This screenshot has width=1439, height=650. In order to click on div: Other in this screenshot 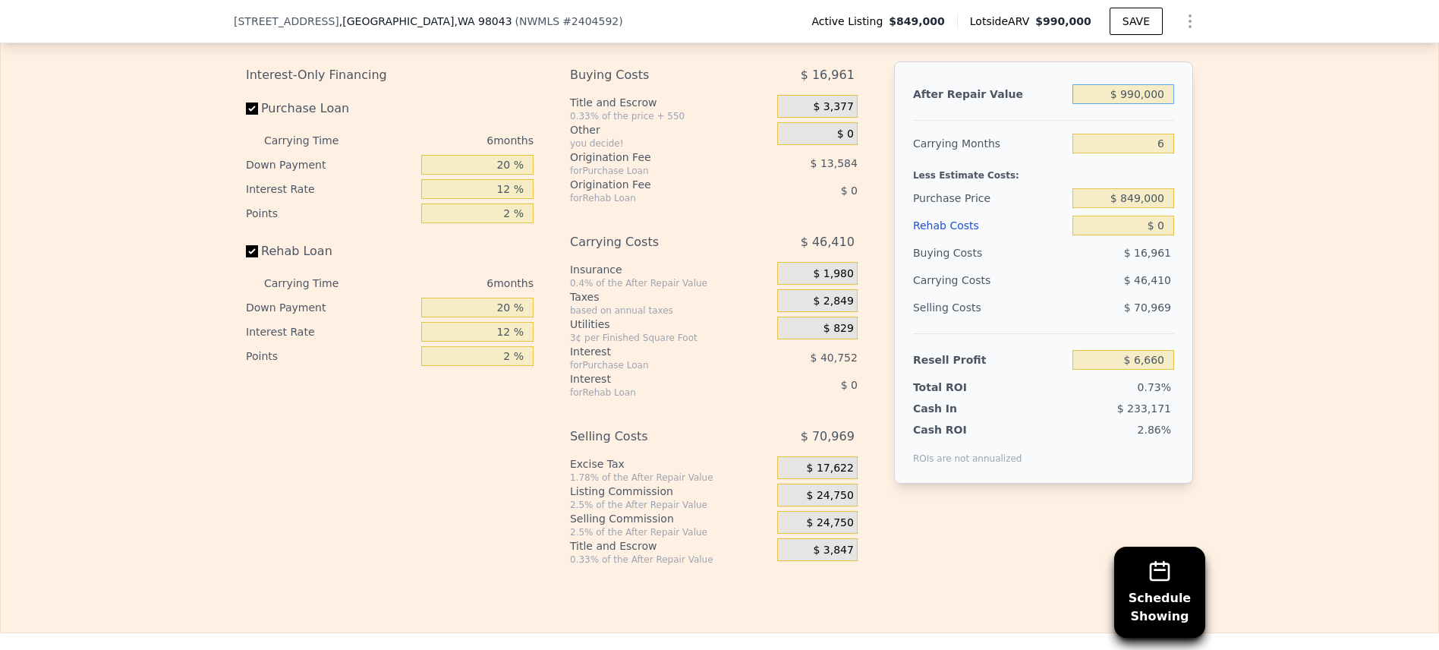, I will do `click(670, 130)`.